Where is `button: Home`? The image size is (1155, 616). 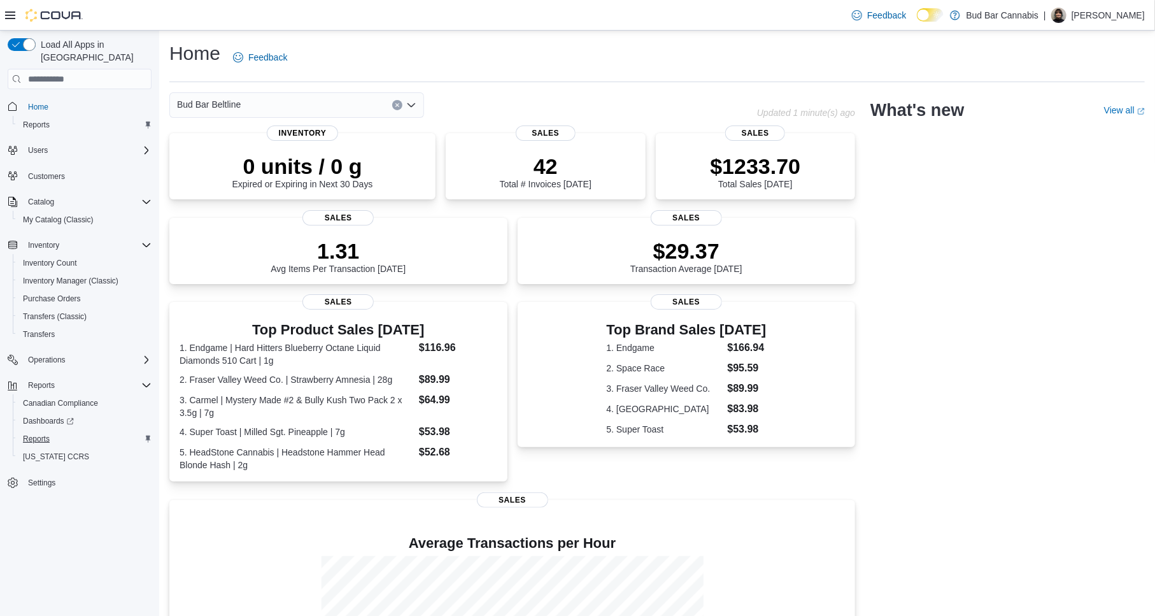 button: Home is located at coordinates (80, 106).